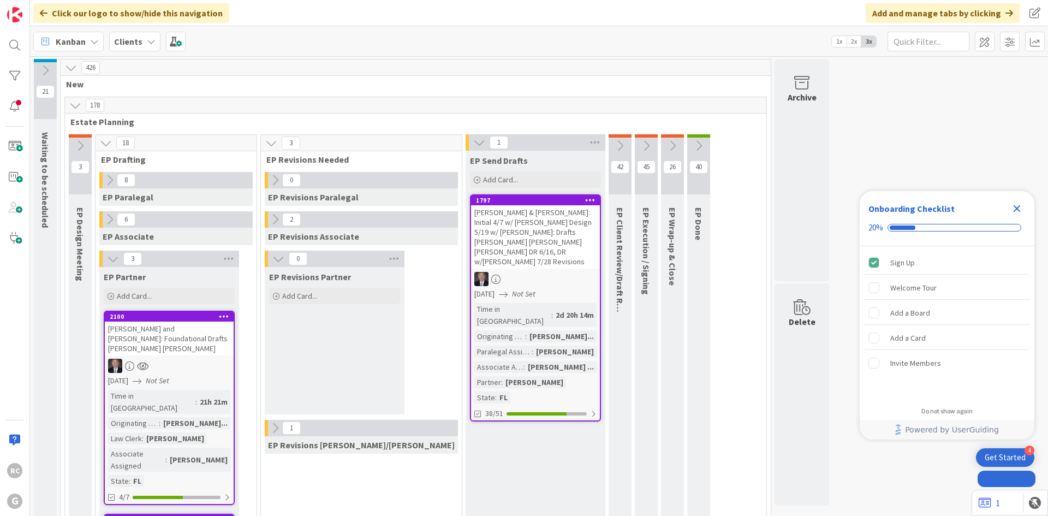 The height and width of the screenshot is (516, 1048). I want to click on span: 26, so click(672, 167).